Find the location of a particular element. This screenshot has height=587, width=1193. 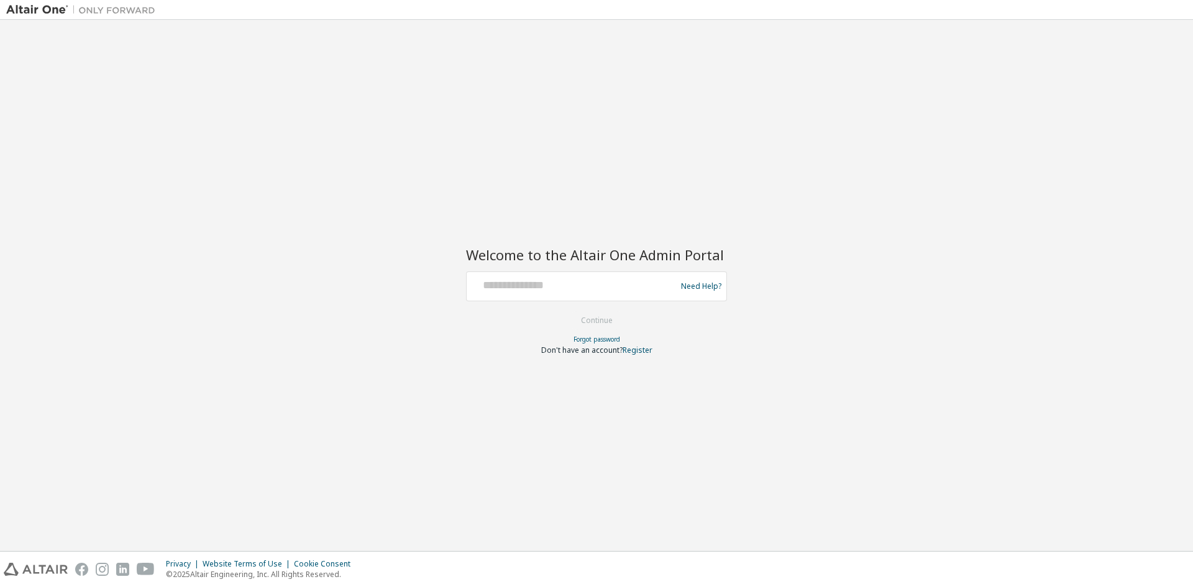

p: © 2025 Altair Engineering, Inc. All Rights Reserved. is located at coordinates (262, 574).